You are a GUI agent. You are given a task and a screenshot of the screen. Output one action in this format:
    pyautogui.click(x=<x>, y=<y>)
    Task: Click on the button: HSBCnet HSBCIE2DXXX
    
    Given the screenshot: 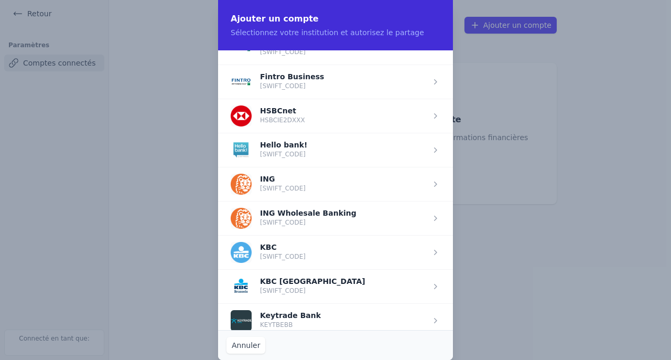 What is the action you would take?
    pyautogui.click(x=268, y=116)
    